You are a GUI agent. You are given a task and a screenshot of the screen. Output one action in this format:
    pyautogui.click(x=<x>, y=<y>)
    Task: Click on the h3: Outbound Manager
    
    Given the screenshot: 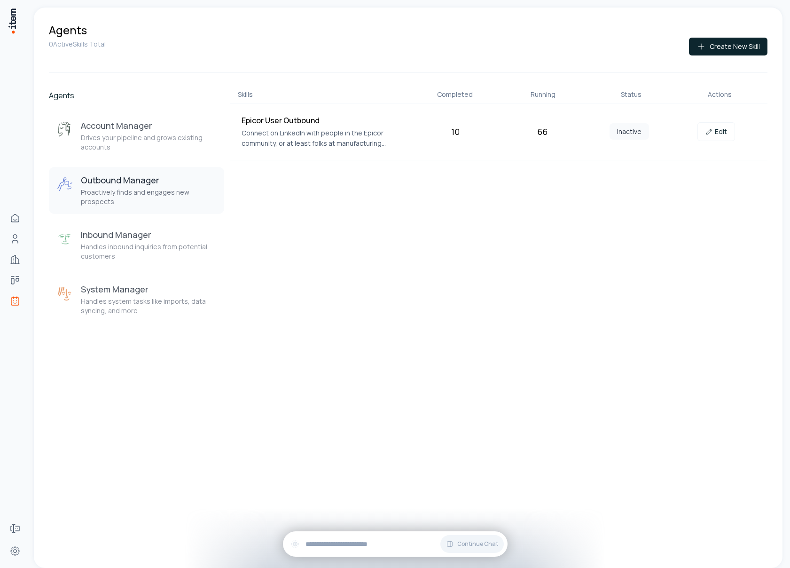 What is the action you would take?
    pyautogui.click(x=149, y=180)
    